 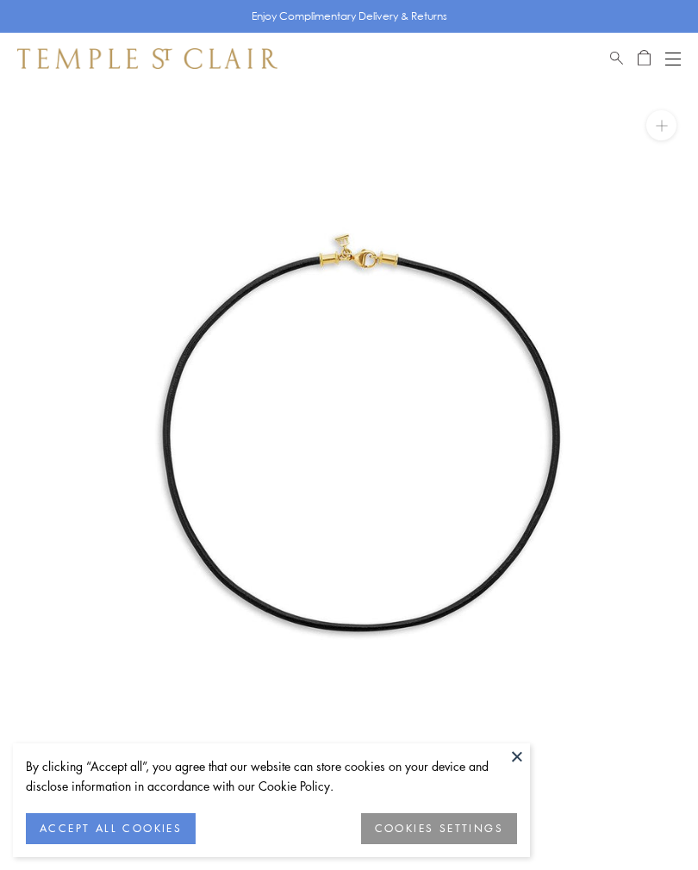 I want to click on div: By clicking “Accept all”, you agree that our website can store cookies on your device and disclos..., so click(x=271, y=776).